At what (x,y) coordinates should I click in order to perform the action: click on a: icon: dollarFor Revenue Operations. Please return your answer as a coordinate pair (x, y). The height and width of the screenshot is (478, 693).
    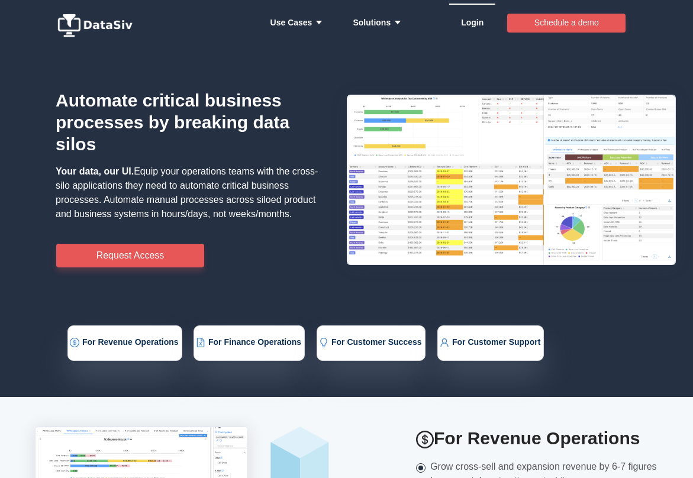
    Looking at the image, I should click on (124, 343).